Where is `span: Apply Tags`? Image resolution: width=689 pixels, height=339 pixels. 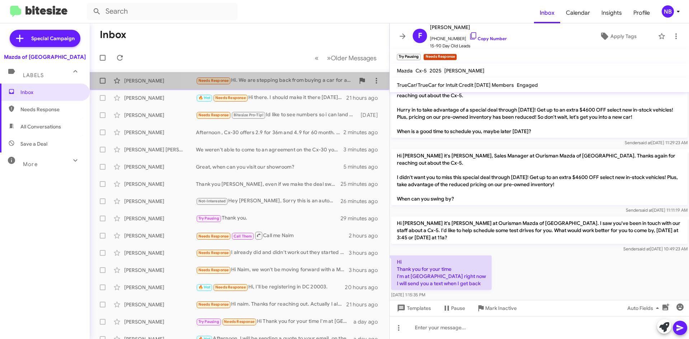 span: Apply Tags is located at coordinates (623, 36).